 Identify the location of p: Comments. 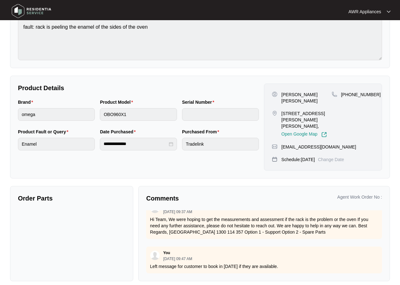
(203, 198).